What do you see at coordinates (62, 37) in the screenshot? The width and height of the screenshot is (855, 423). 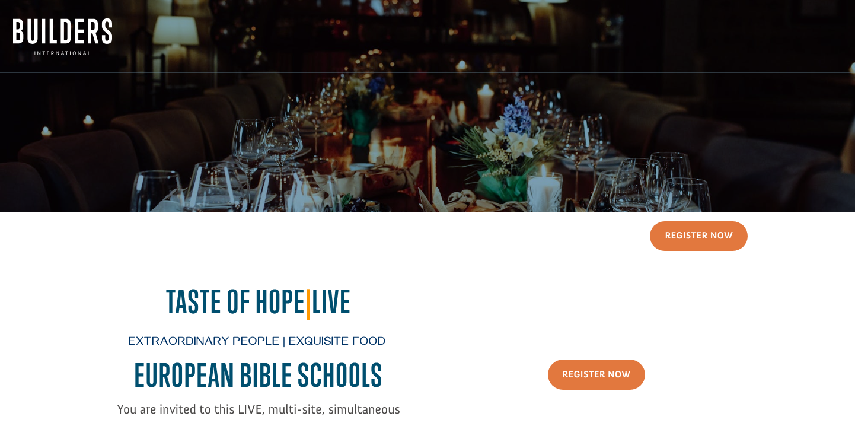 I see `img: Builders International` at bounding box center [62, 37].